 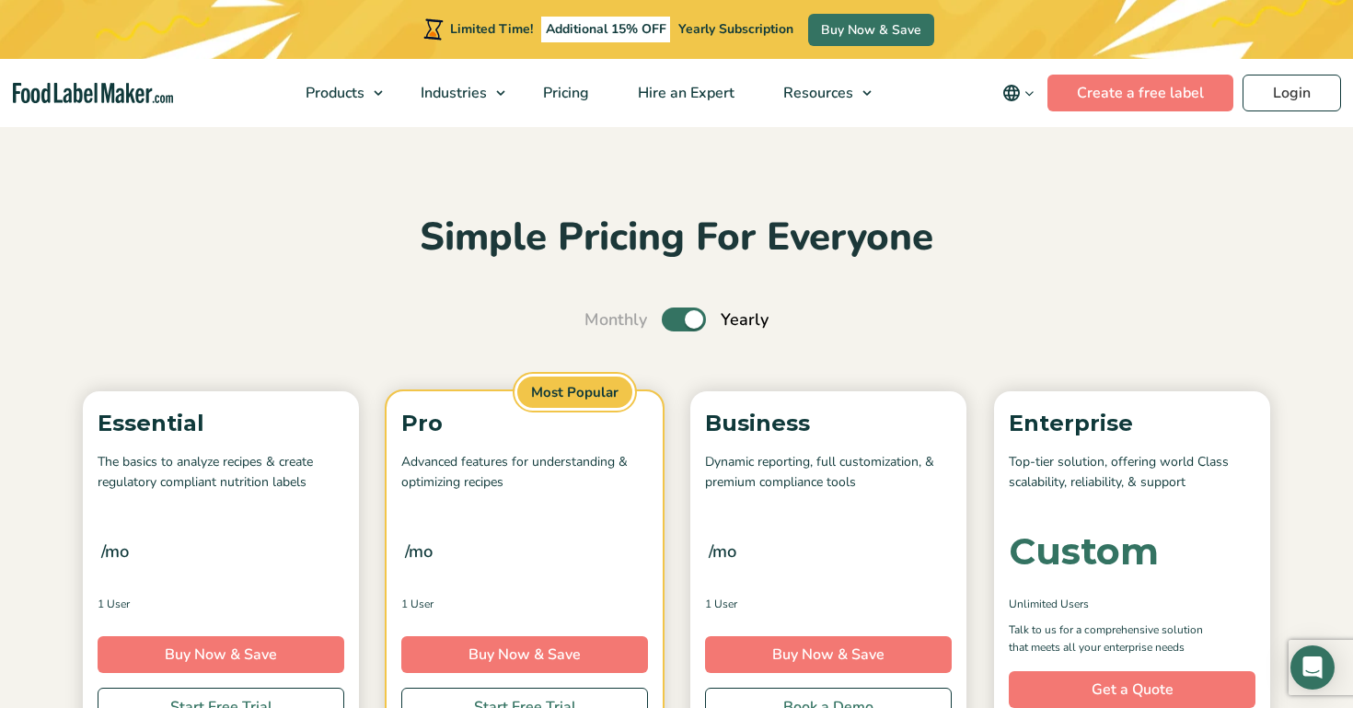 I want to click on p: The basics to analyze recipes & create regulatory compliant nutrition labels, so click(x=221, y=472).